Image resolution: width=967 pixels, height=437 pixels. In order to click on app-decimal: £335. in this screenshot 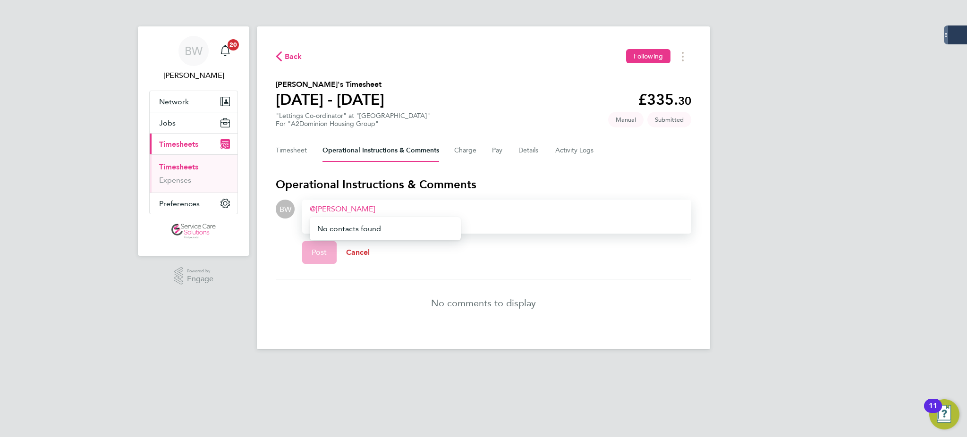, I will do `click(664, 100)`.